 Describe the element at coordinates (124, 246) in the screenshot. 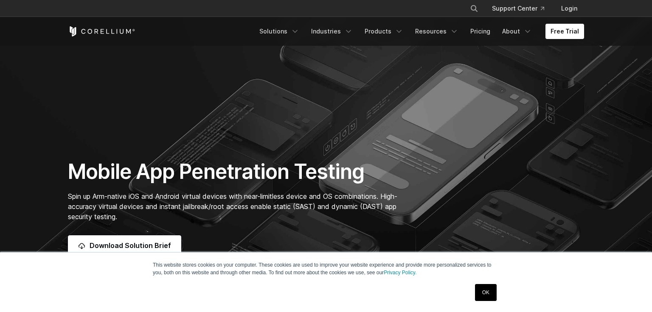

I see `a: Download Solution Brief` at that location.